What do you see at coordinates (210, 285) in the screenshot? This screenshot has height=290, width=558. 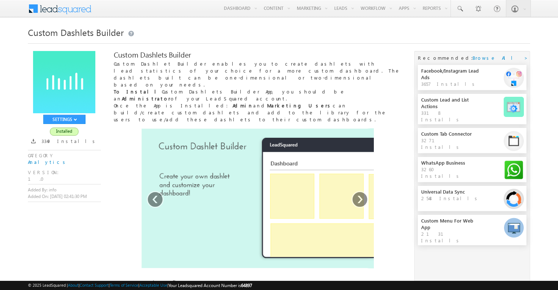 I see `span: Your Leadsquared Account Number is` at bounding box center [210, 285].